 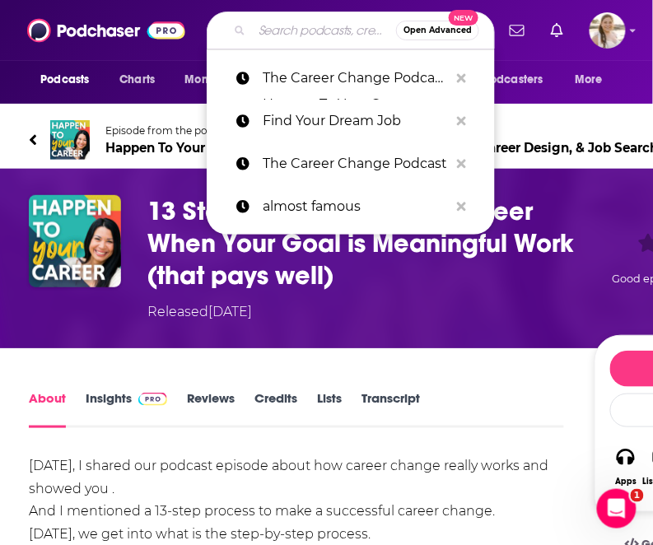 What do you see at coordinates (356, 164) in the screenshot?
I see `p: The Career Change Podcast` at bounding box center [356, 164].